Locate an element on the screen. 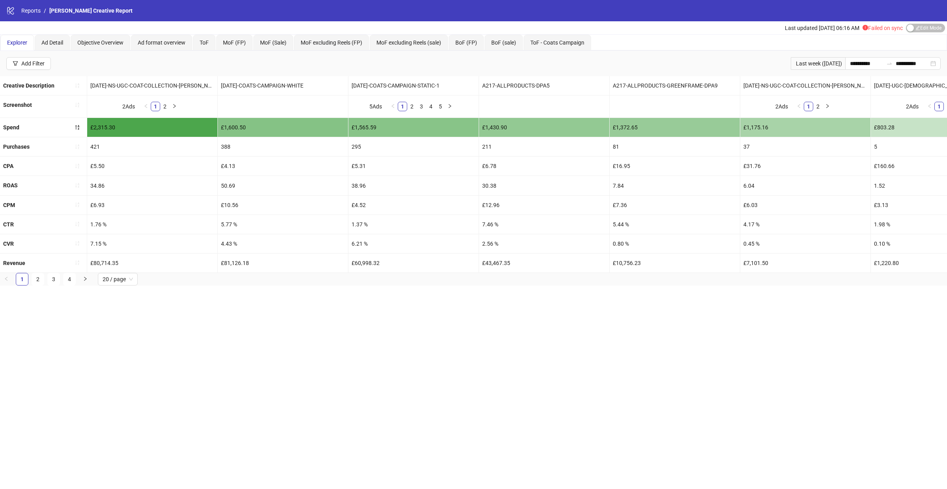 Image resolution: width=947 pixels, height=489 pixels. div: 4.43 % is located at coordinates (283, 244).